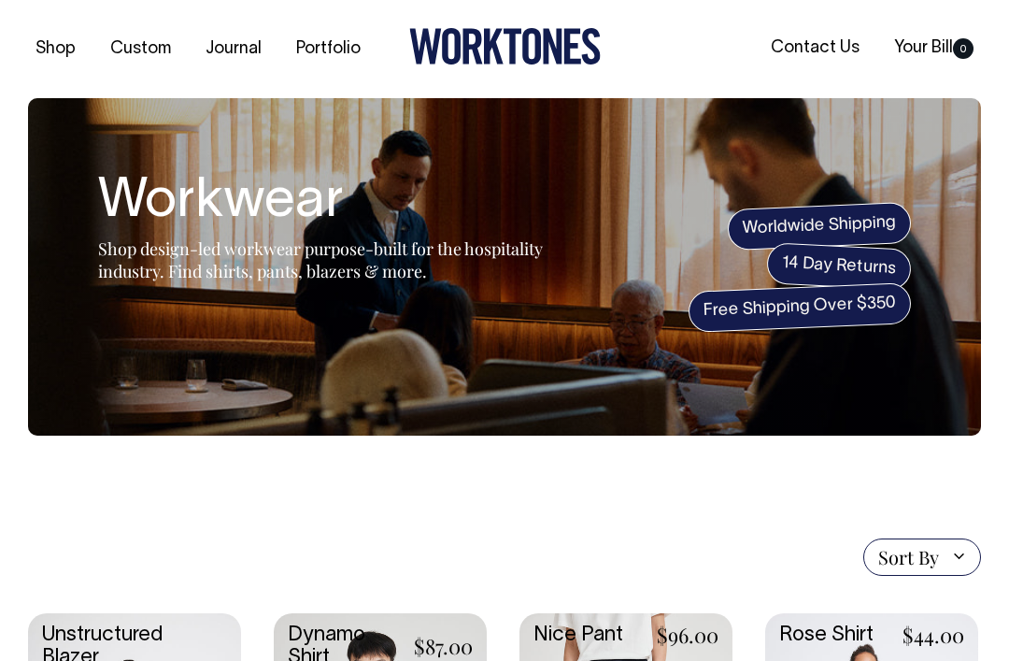  What do you see at coordinates (839, 266) in the screenshot?
I see `span: 14 Day Returns` at bounding box center [839, 266].